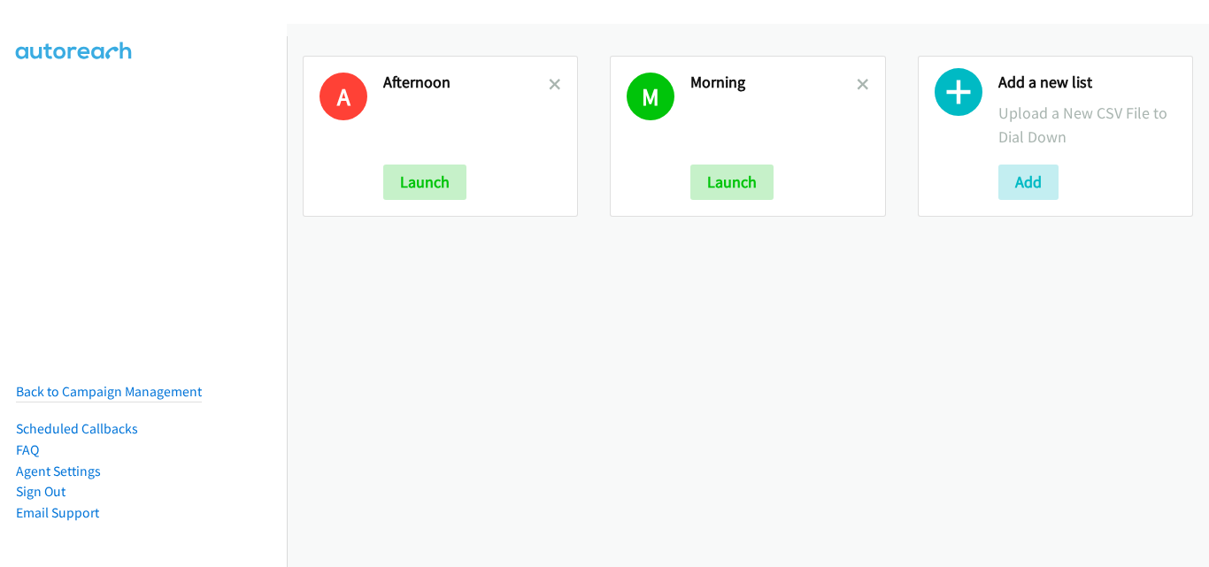  I want to click on a: Sign Out, so click(41, 491).